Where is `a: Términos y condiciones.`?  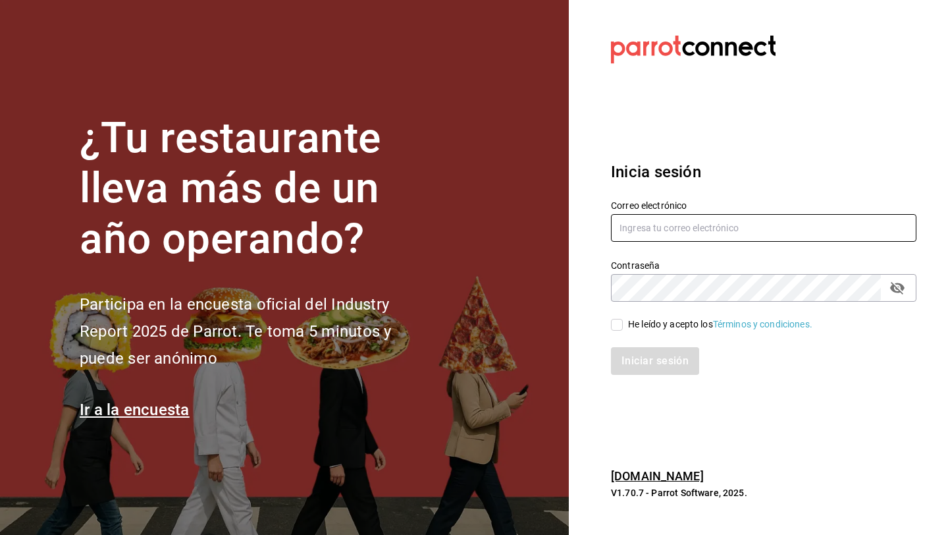
a: Términos y condiciones. is located at coordinates (763, 324).